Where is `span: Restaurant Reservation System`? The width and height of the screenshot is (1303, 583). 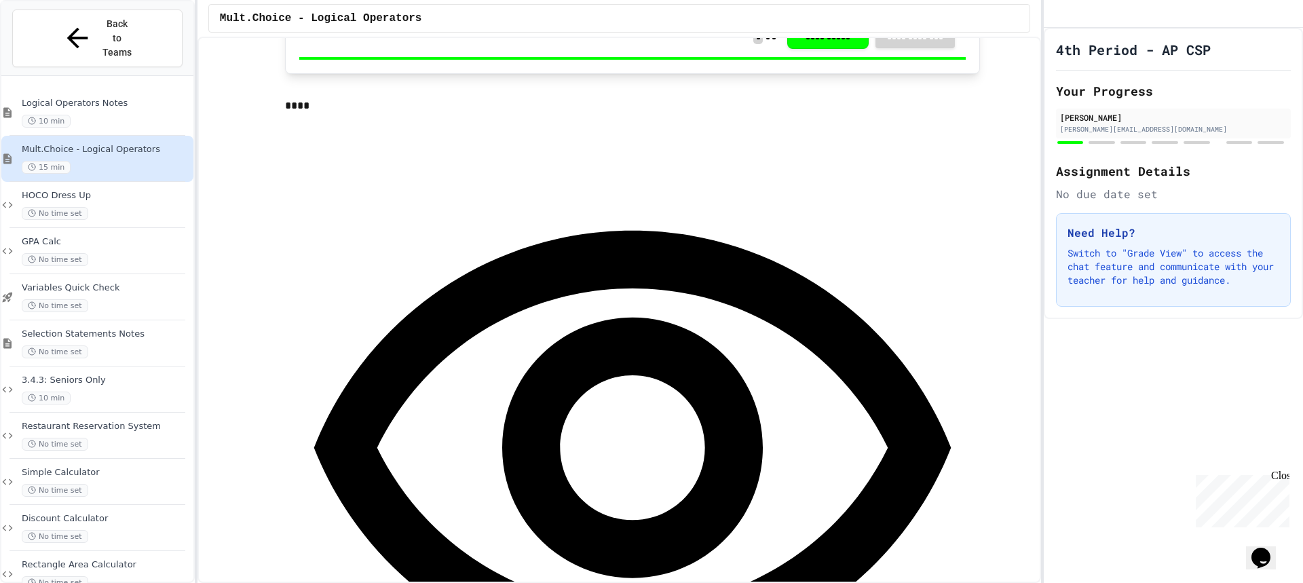
span: Restaurant Reservation System is located at coordinates (106, 426).